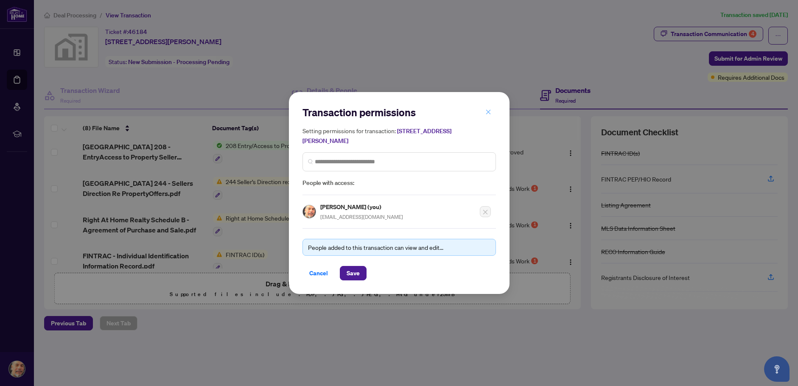  I want to click on span: Cancel, so click(319, 273).